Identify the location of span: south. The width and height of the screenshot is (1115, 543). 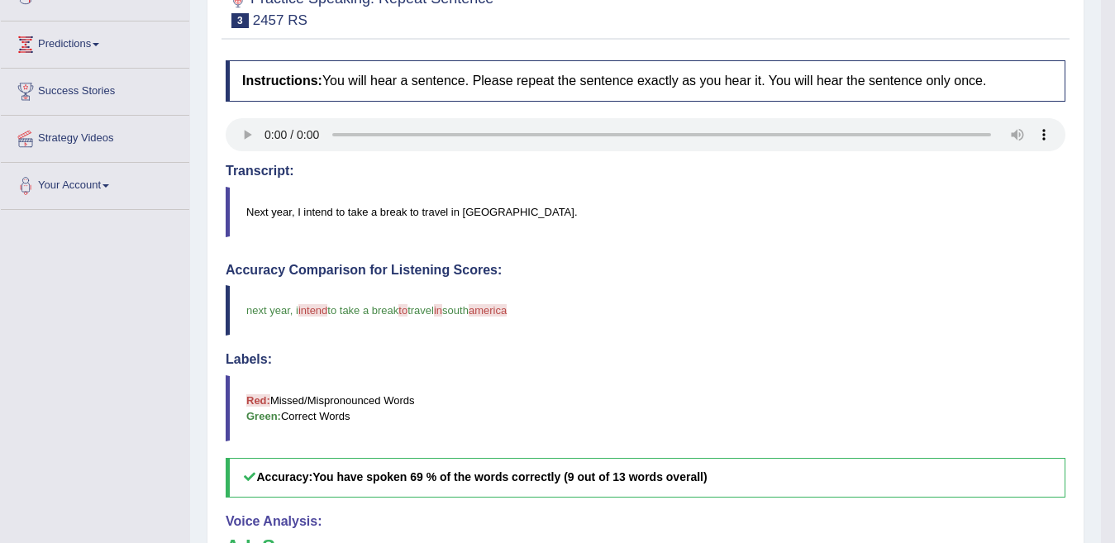
(456, 310).